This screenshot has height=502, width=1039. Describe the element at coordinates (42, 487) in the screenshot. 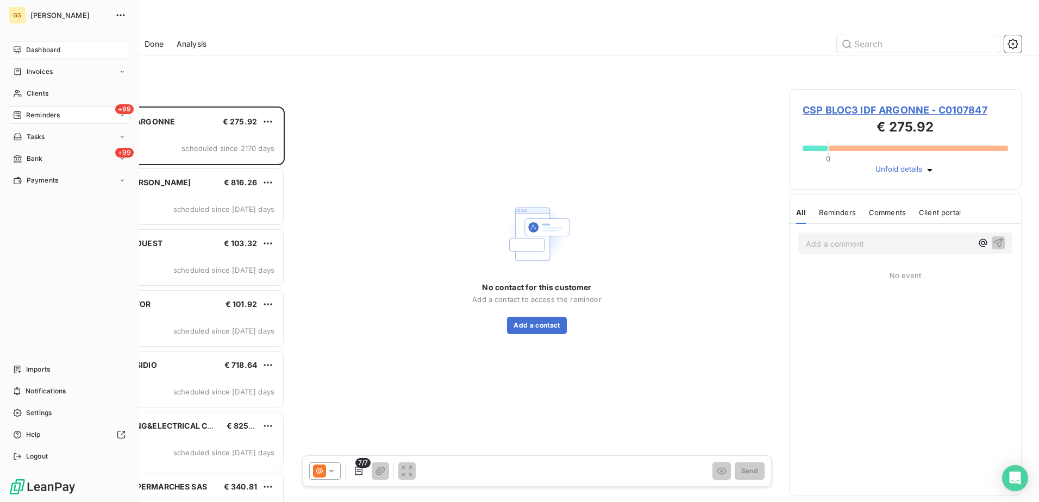

I see `img: Logo LeanPay` at that location.